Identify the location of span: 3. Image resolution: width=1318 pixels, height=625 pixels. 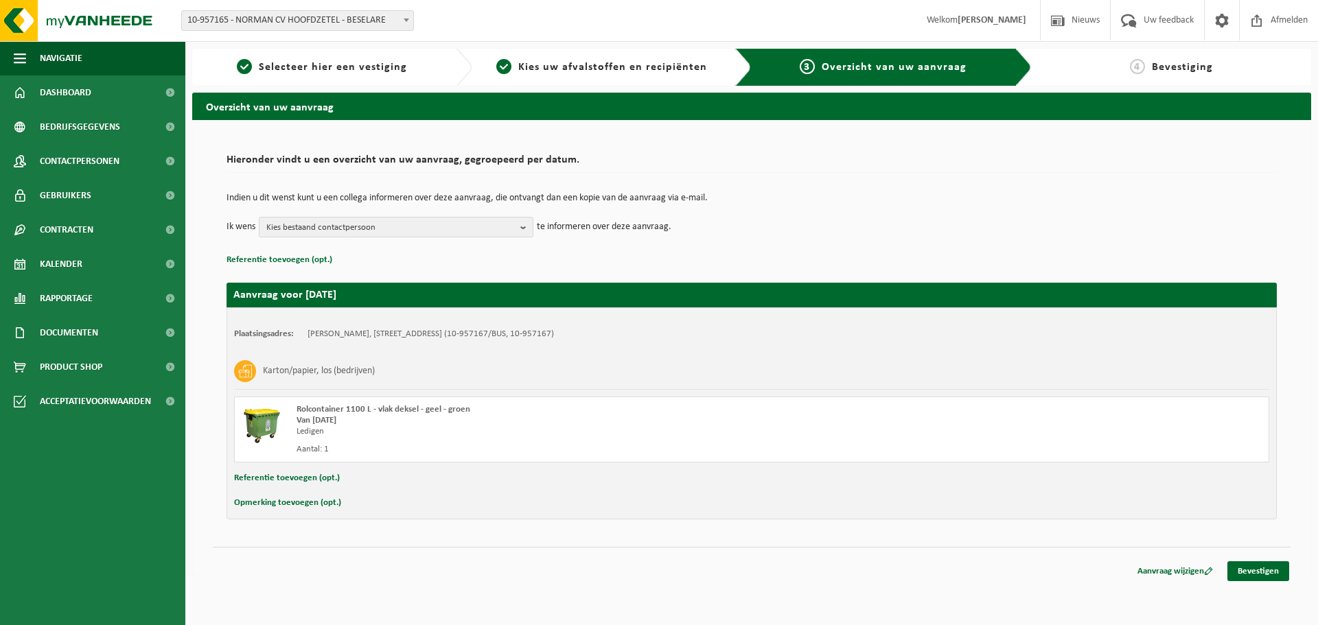
(807, 67).